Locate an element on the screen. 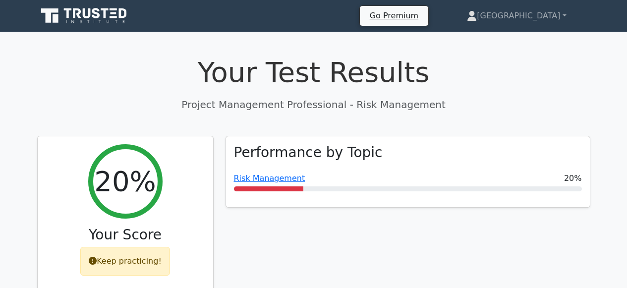  h1: Your Test Results is located at coordinates (314, 72).